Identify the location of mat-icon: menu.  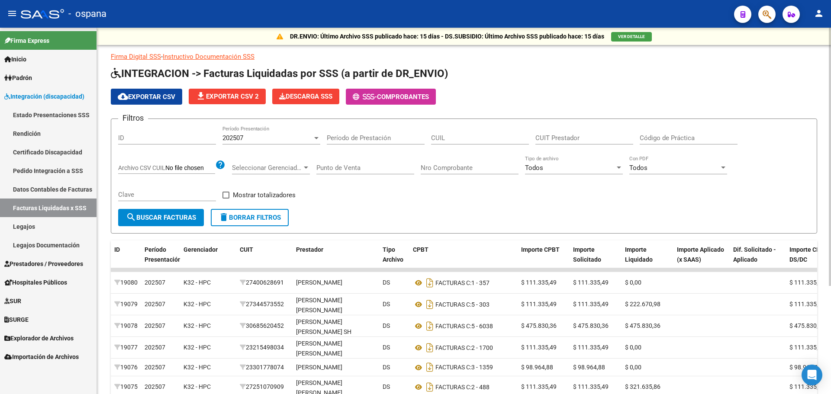
(12, 13).